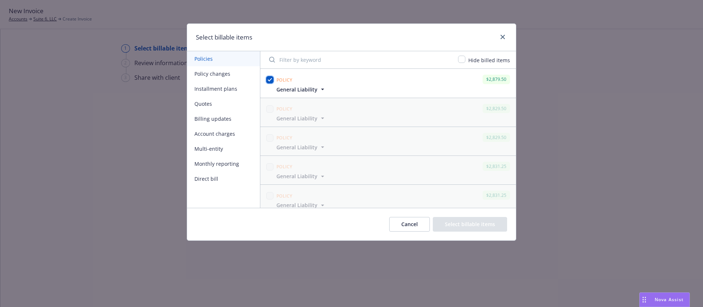 Image resolution: width=703 pixels, height=307 pixels. Describe the element at coordinates (644, 300) in the screenshot. I see `div: Drag to move` at that location.